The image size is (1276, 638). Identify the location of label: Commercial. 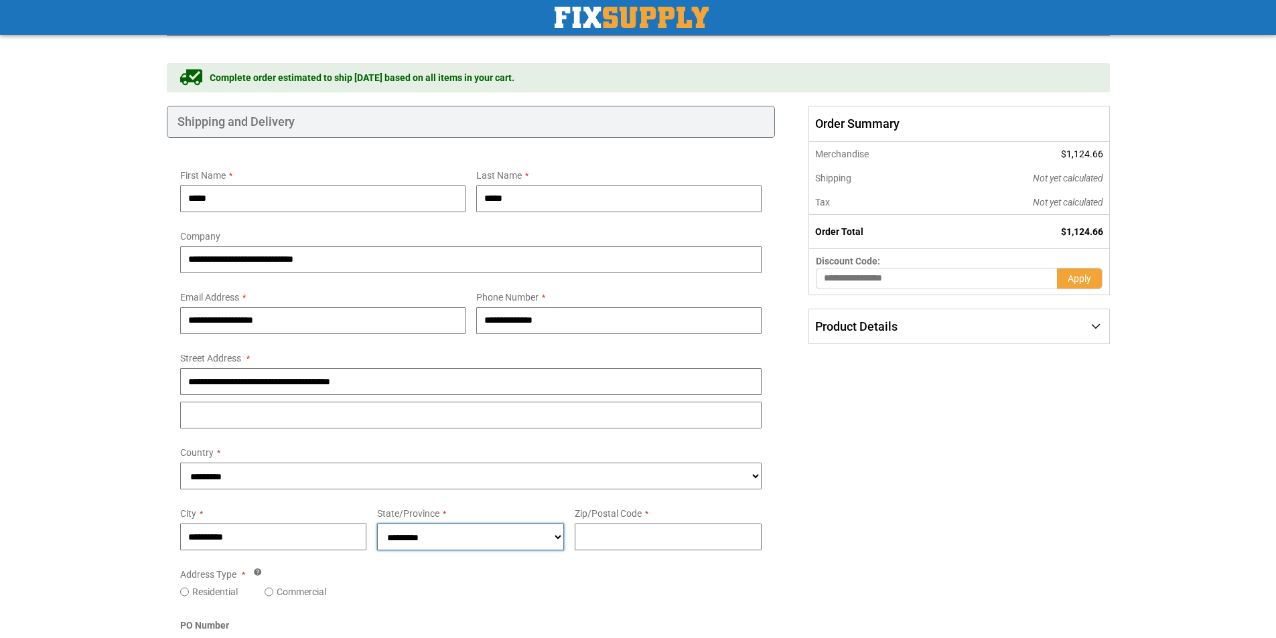
(301, 592).